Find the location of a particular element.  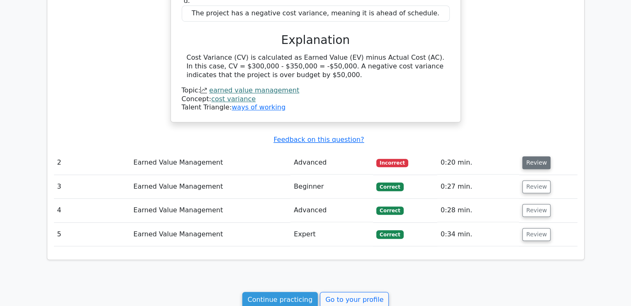

td: 0:34 min. is located at coordinates (478, 235).